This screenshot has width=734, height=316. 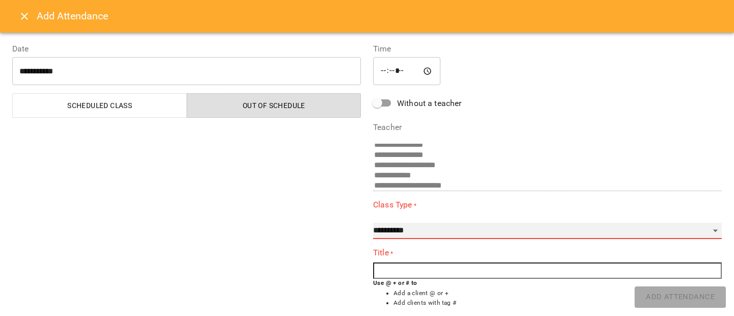 I want to click on li: Add clients with tag #, so click(x=558, y=303).